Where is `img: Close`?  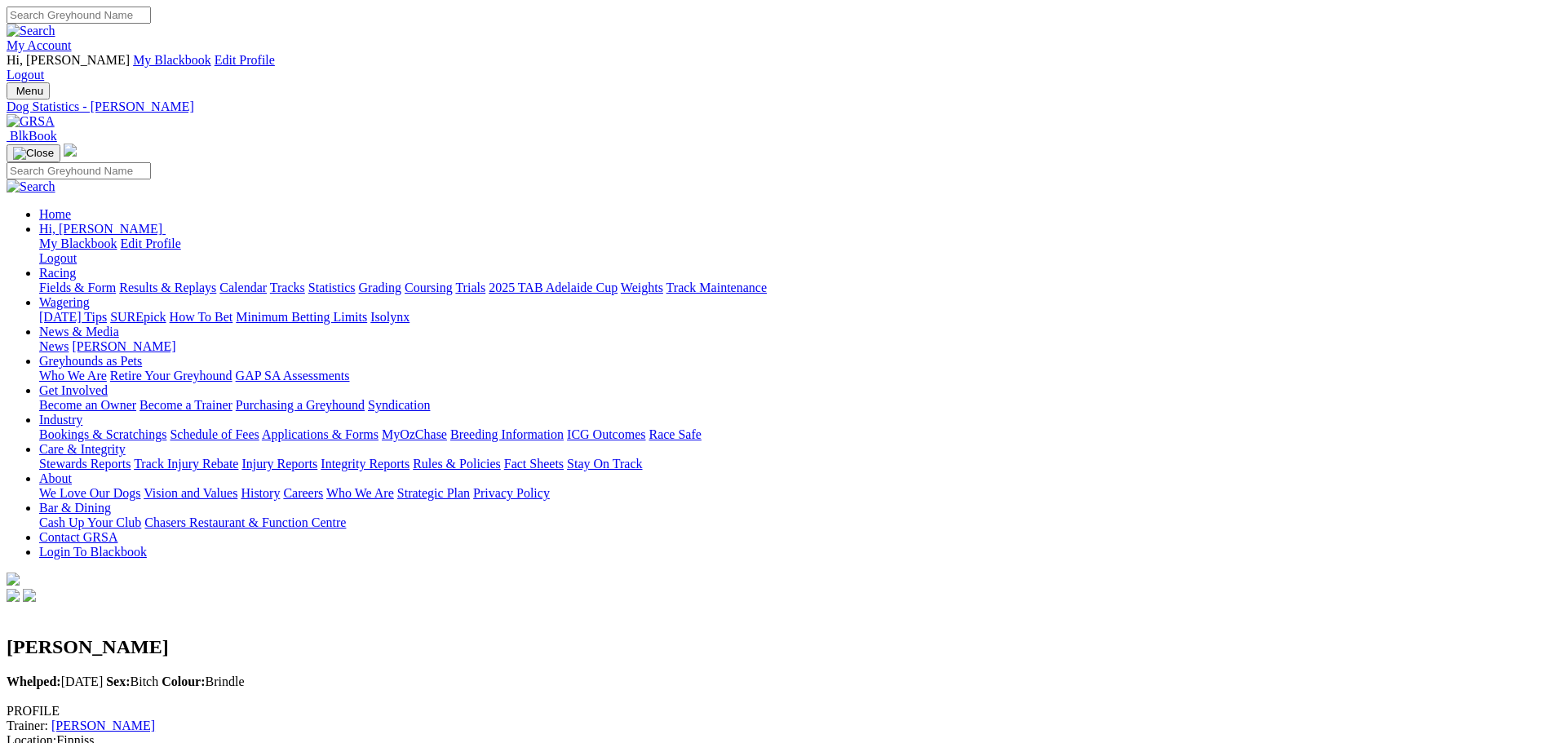
img: Close is located at coordinates (33, 153).